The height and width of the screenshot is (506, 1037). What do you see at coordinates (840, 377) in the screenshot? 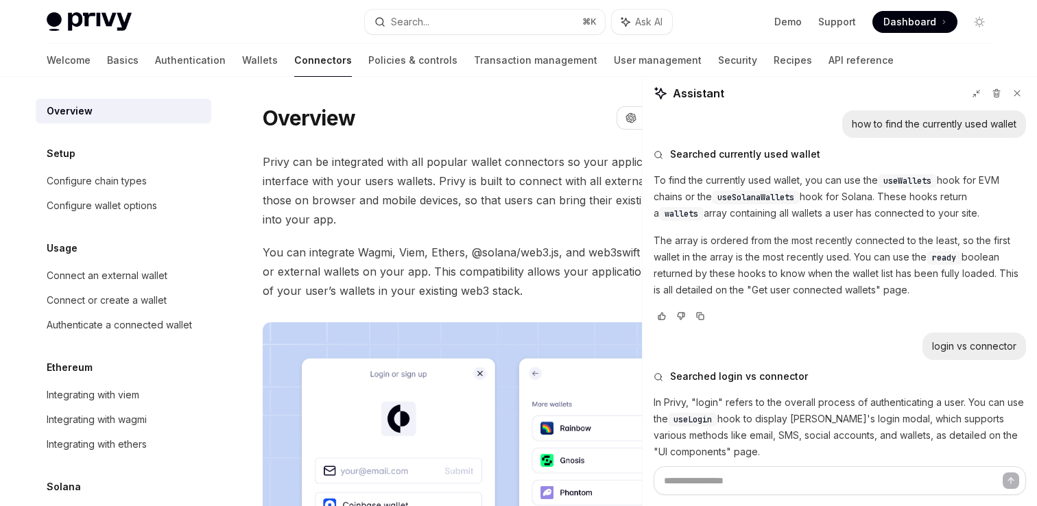
I see `button: Searched login vs connector` at bounding box center [840, 377].